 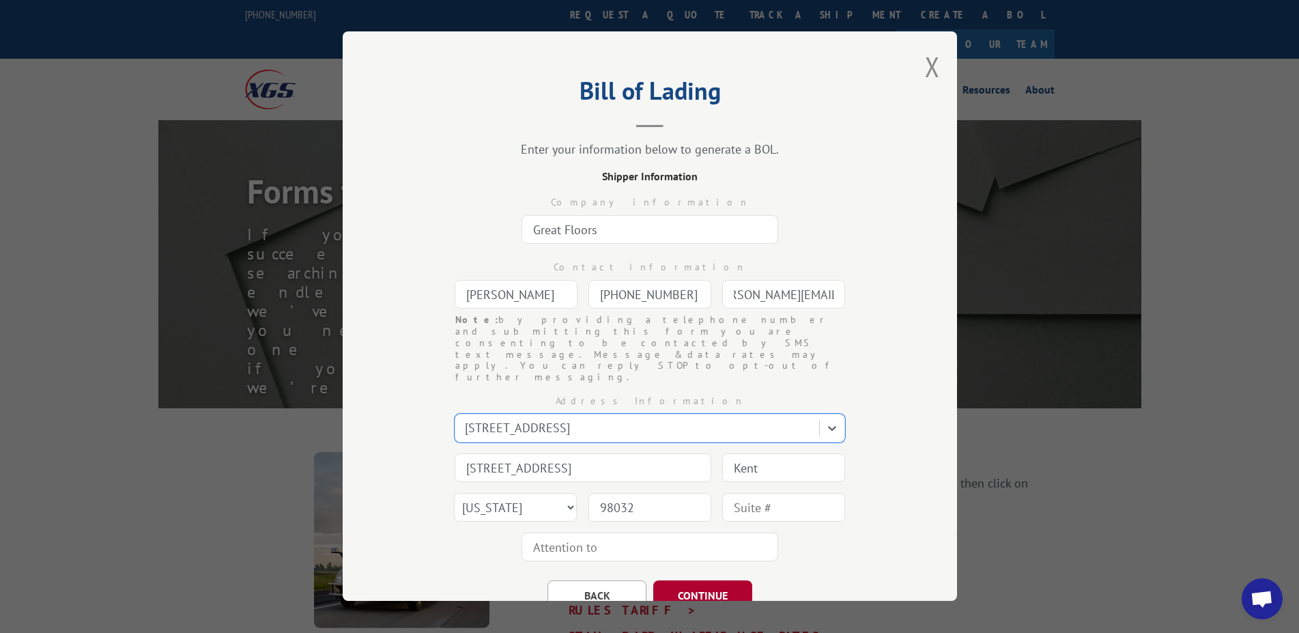 What do you see at coordinates (1262, 599) in the screenshot?
I see `div: Open chat` at bounding box center [1262, 599].